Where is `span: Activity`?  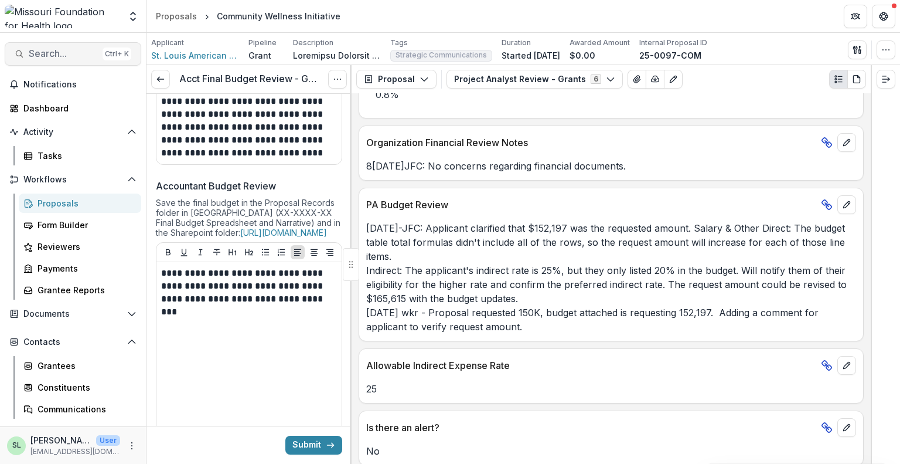
span: Activity is located at coordinates (73, 132).